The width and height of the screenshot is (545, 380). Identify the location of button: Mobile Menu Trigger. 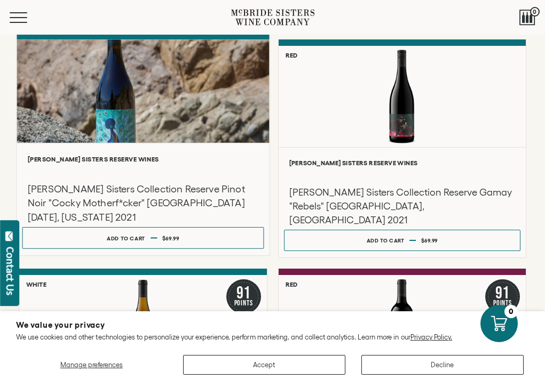
(29, 18).